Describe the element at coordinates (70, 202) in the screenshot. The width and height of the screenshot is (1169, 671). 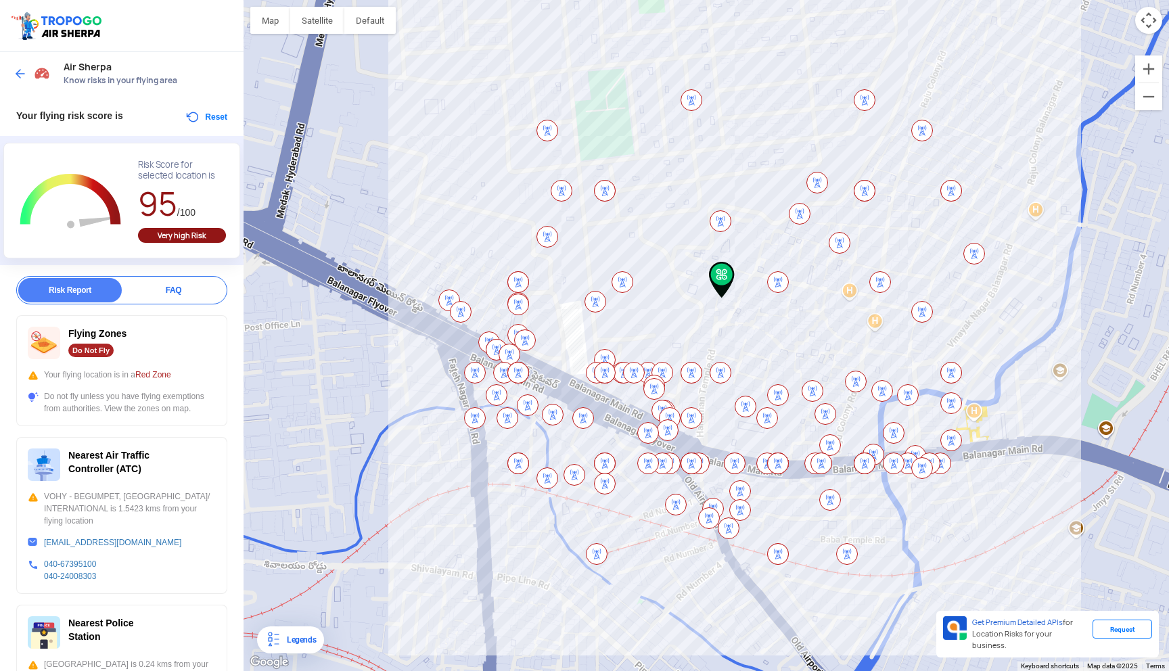
I see `g: Chart` at that location.